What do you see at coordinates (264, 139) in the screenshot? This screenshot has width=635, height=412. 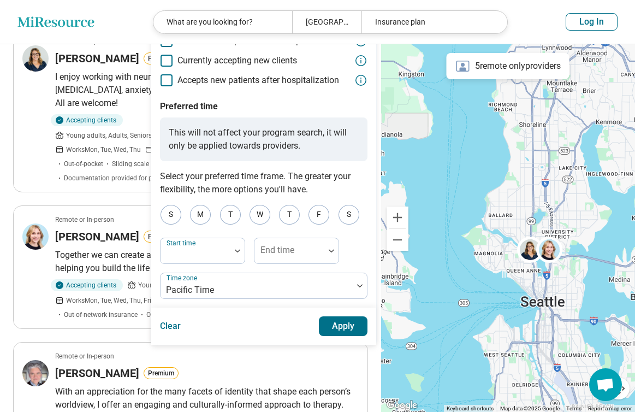 I see `p: This will not affect your program search, it will only be applied towards providers.` at bounding box center [264, 139].